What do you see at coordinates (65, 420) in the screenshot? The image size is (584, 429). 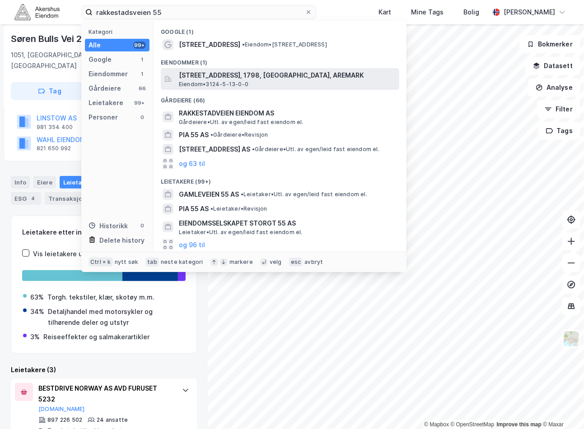 I see `div: 897 226 502` at bounding box center [65, 420].